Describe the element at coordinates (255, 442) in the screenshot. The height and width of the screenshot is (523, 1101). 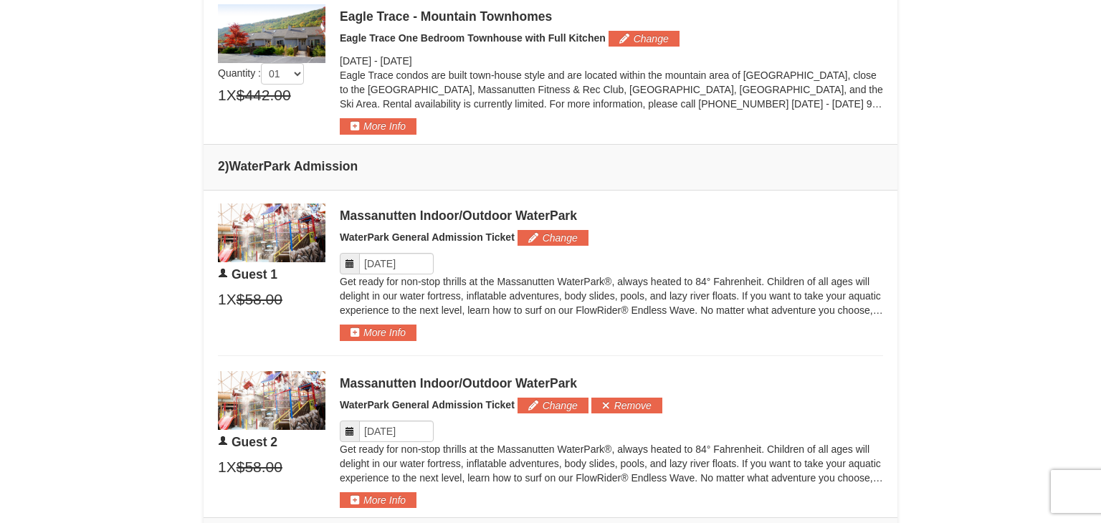
I see `span: Guest 2` at that location.